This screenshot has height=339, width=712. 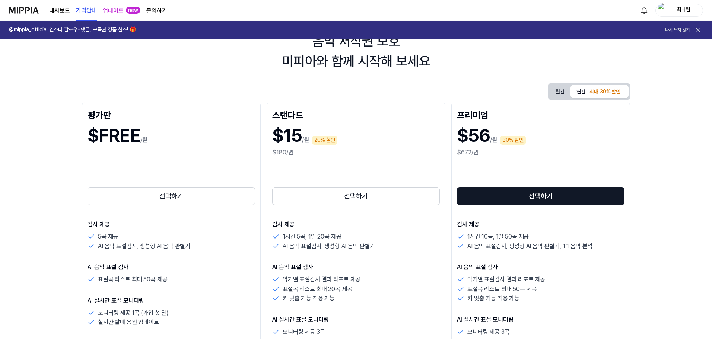 What do you see at coordinates (72, 30) in the screenshot?
I see `h1: @mippia_official 인스타 팔로우+댓글, 구독권 경품 찬스! 🎁` at bounding box center [72, 30].